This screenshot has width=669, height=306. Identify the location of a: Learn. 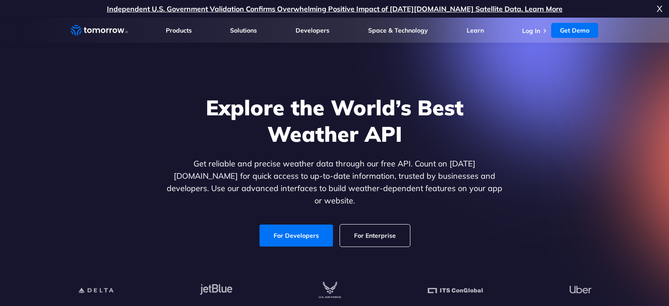
(475, 30).